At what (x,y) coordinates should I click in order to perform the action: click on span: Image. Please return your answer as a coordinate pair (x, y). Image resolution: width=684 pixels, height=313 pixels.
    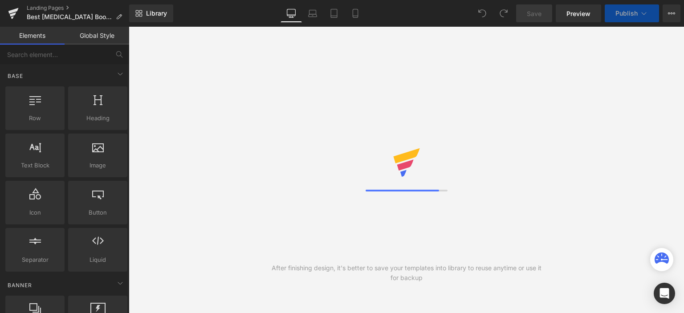
    Looking at the image, I should click on (97, 165).